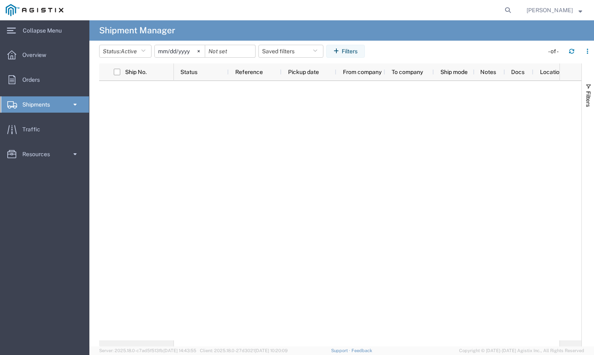  What do you see at coordinates (341, 350) in the screenshot?
I see `a: Support` at bounding box center [341, 350].